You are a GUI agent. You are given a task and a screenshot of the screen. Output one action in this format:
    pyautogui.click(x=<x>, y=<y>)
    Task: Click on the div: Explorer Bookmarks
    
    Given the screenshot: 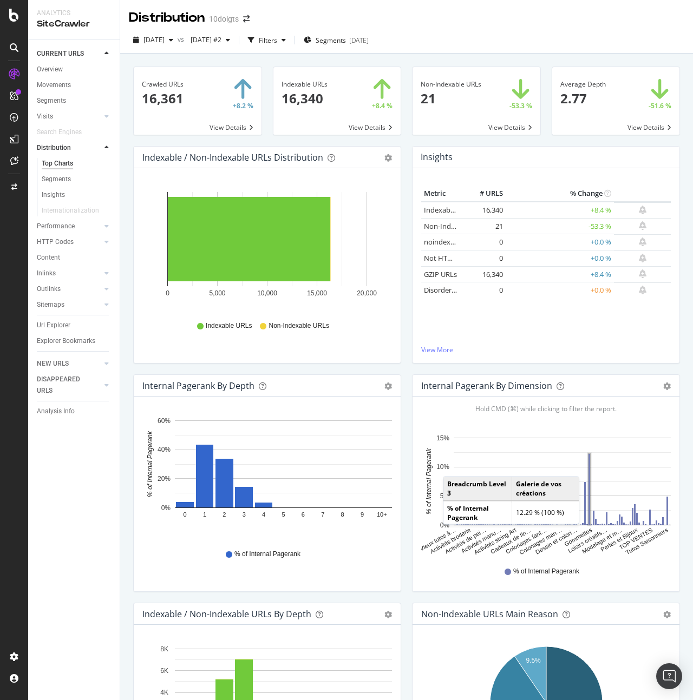 What is the action you would take?
    pyautogui.click(x=66, y=341)
    